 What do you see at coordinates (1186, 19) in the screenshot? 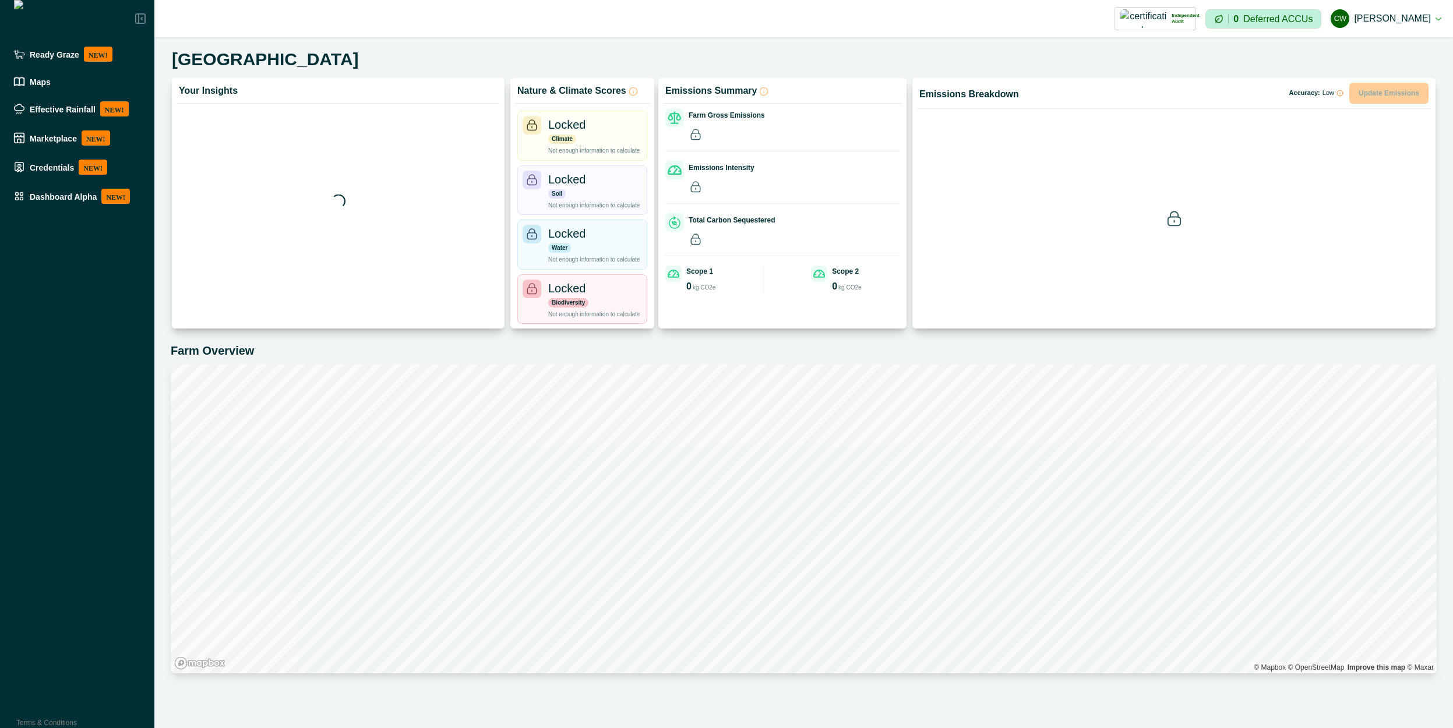
I see `p: Independent Audit` at bounding box center [1186, 19].